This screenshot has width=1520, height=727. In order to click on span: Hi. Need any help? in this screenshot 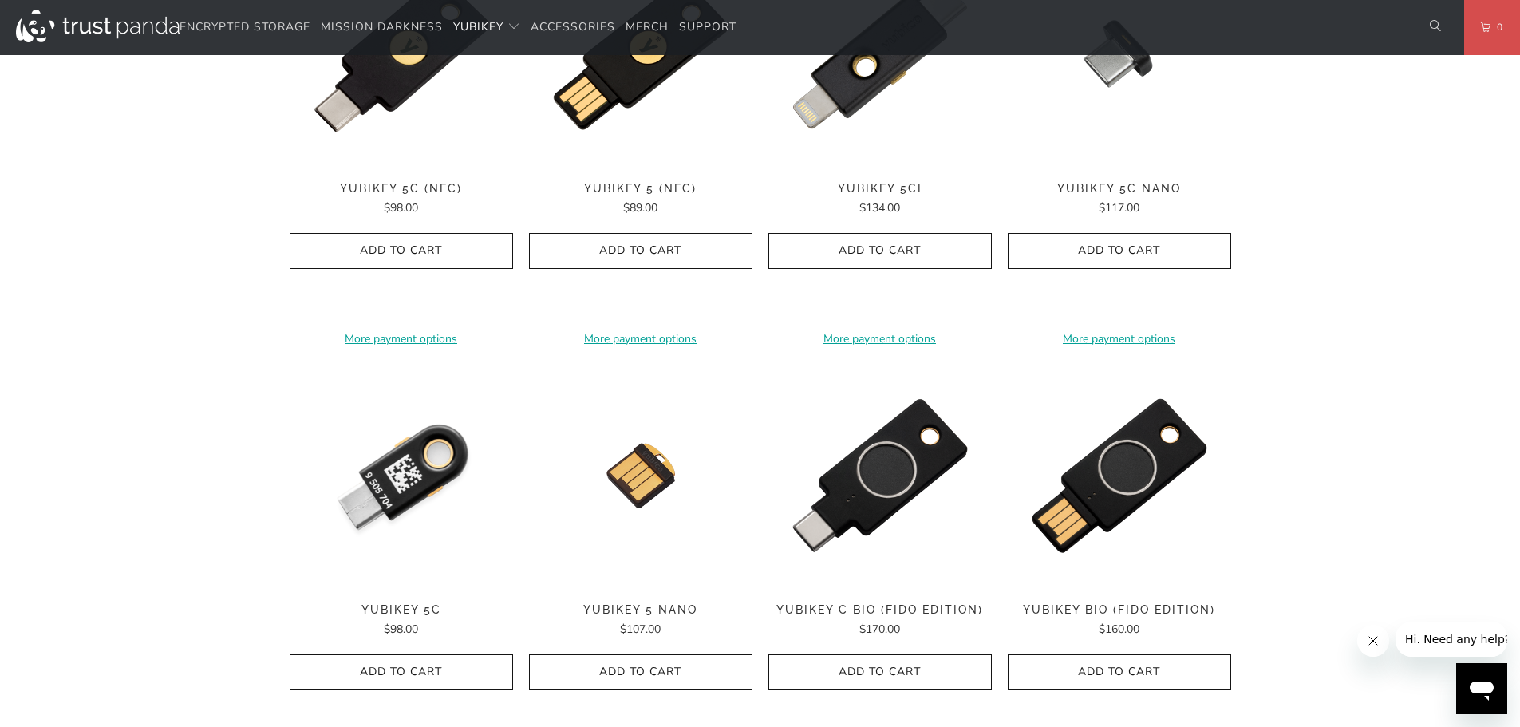, I will do `click(62, 18)`.